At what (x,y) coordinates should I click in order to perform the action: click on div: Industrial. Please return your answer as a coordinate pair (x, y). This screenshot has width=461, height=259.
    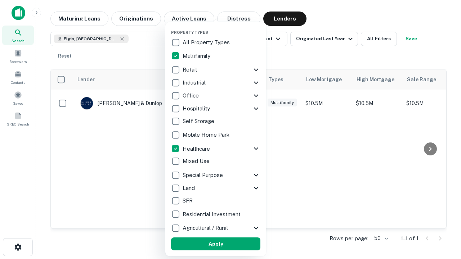
    Looking at the image, I should click on (216, 83).